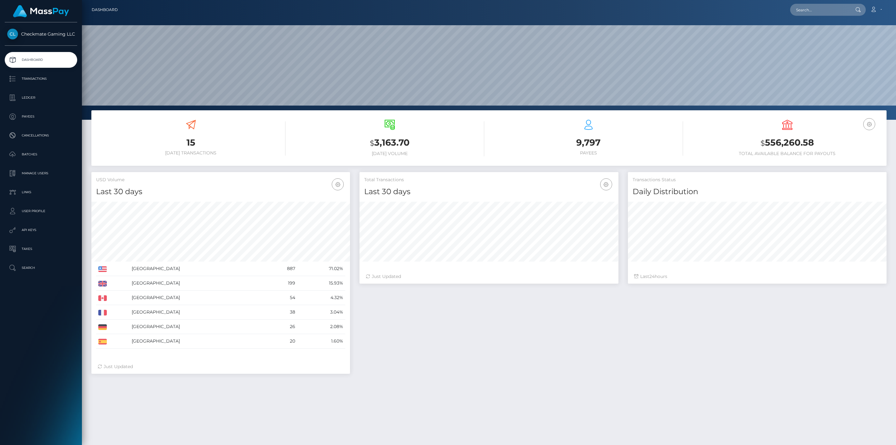 This screenshot has height=445, width=896. What do you see at coordinates (321, 283) in the screenshot?
I see `td: 15.93%` at bounding box center [321, 283].